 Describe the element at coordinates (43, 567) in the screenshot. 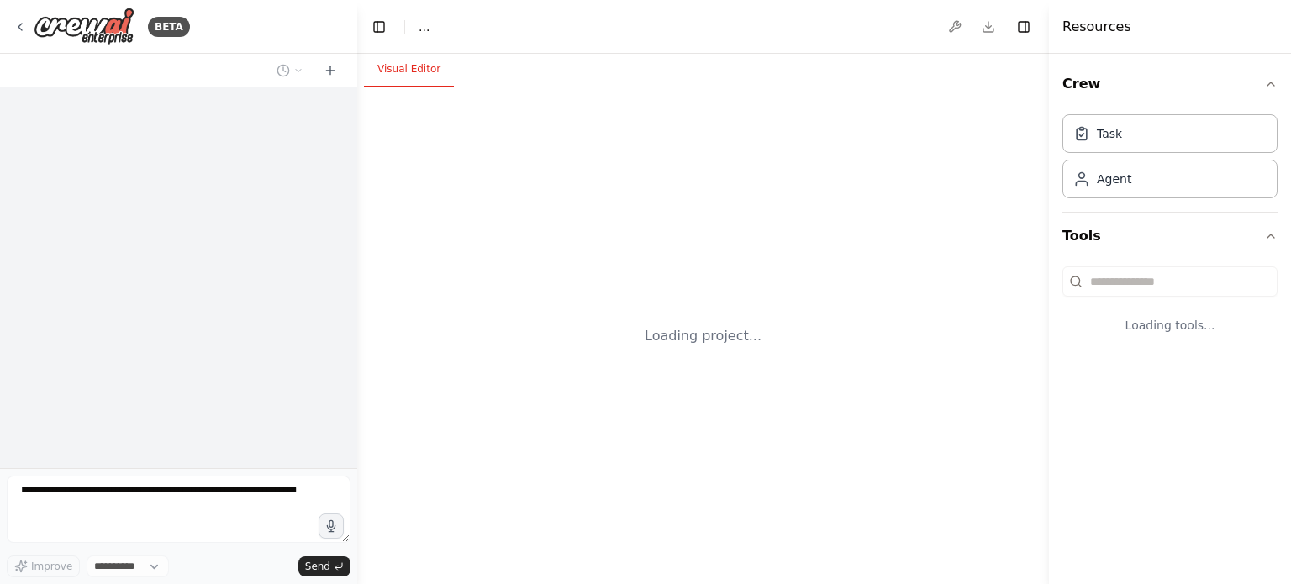

I see `button: Improve` at that location.